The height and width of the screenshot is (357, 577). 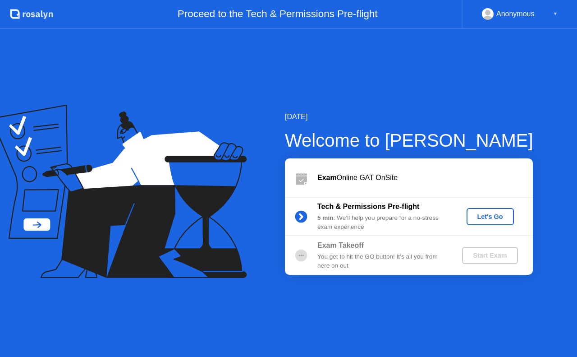 What do you see at coordinates (490, 255) in the screenshot?
I see `div: Start Exam` at bounding box center [490, 255].